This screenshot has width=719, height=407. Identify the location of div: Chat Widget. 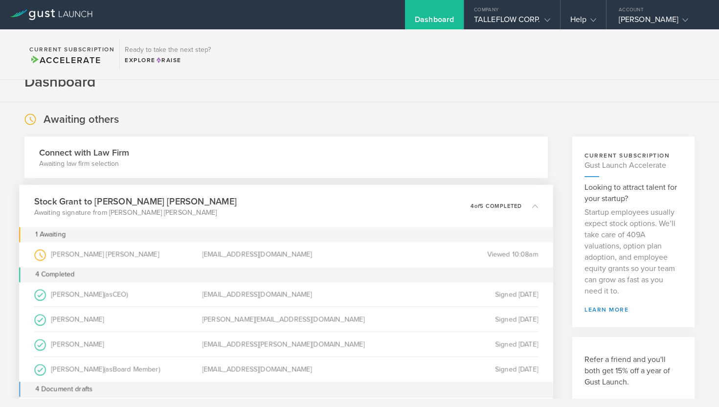
(694, 383).